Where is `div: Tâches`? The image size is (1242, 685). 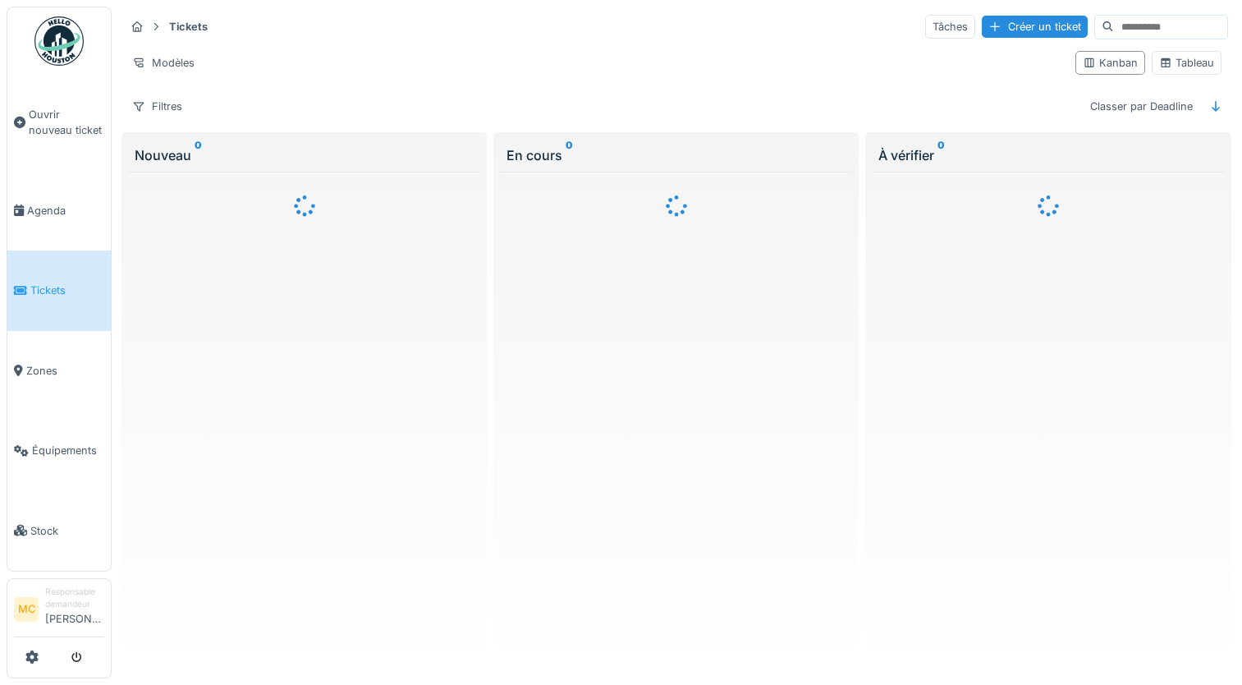
div: Tâches is located at coordinates (950, 26).